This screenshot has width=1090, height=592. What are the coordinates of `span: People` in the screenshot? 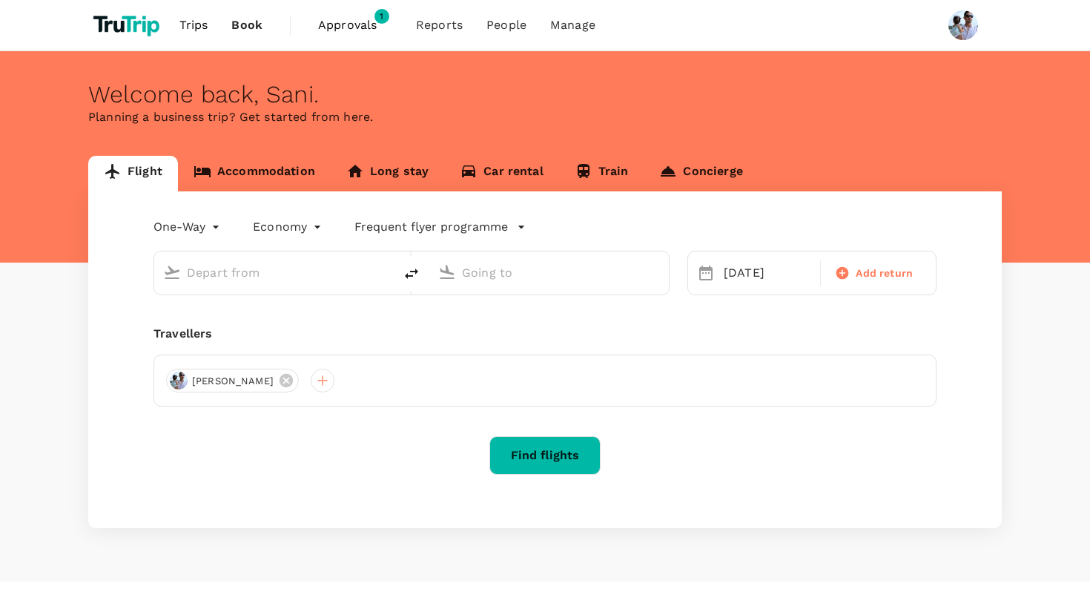 It's located at (506, 25).